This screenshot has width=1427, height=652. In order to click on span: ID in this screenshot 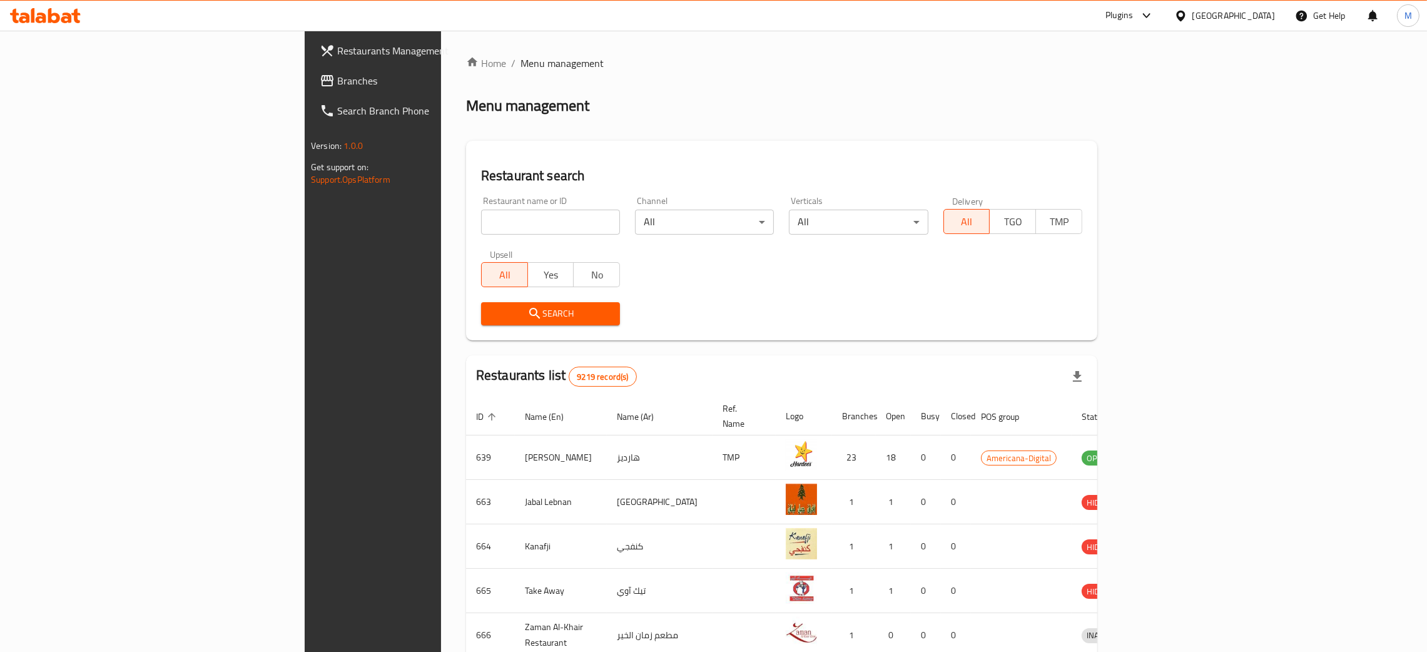, I will do `click(488, 417)`.